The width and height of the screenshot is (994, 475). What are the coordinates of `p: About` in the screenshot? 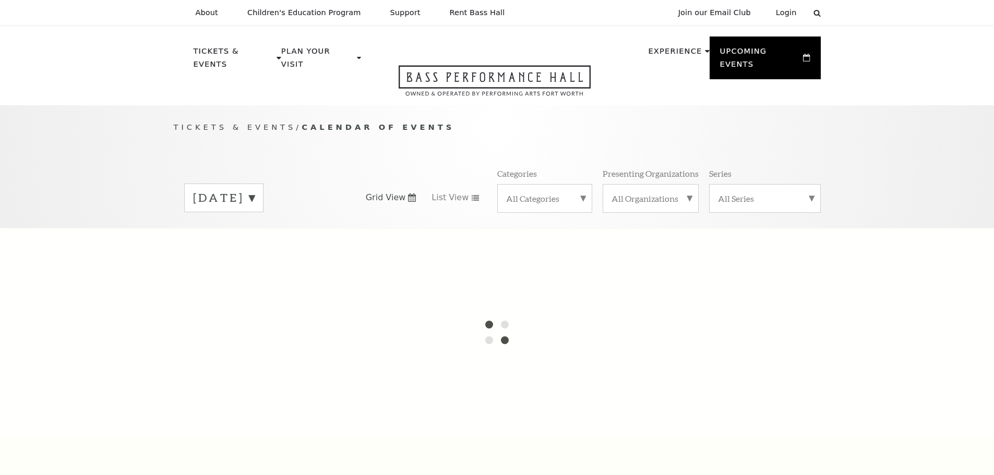 It's located at (207, 13).